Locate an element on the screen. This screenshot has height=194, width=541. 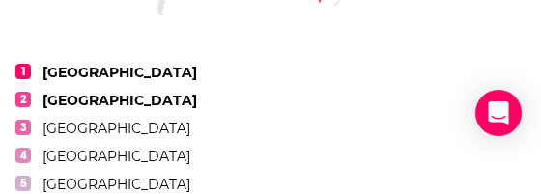
span: 3 is located at coordinates (23, 128).